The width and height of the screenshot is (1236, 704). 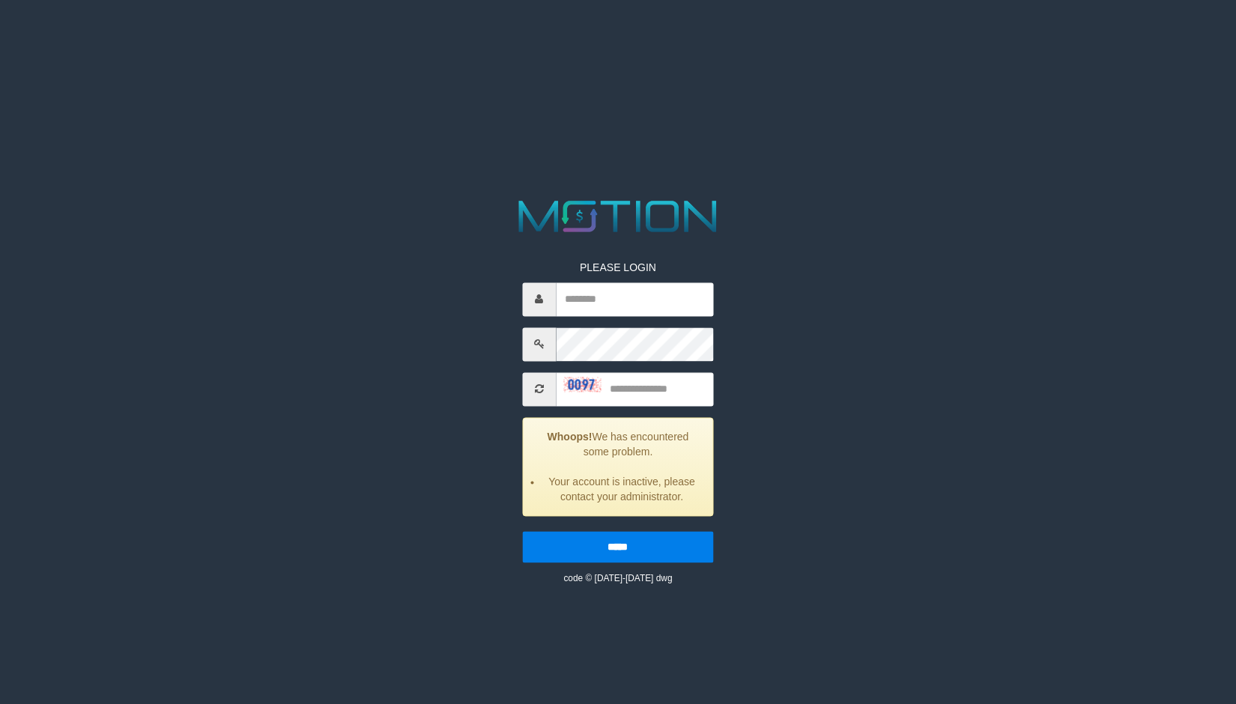 What do you see at coordinates (618, 216) in the screenshot?
I see `img: MOTION_logo.png` at bounding box center [618, 216].